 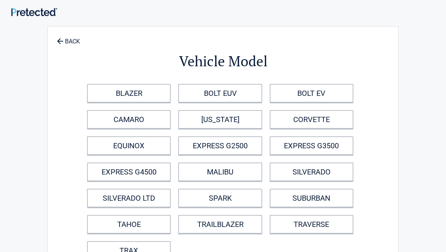 What do you see at coordinates (312, 224) in the screenshot?
I see `a: TRAVERSE` at bounding box center [312, 224].